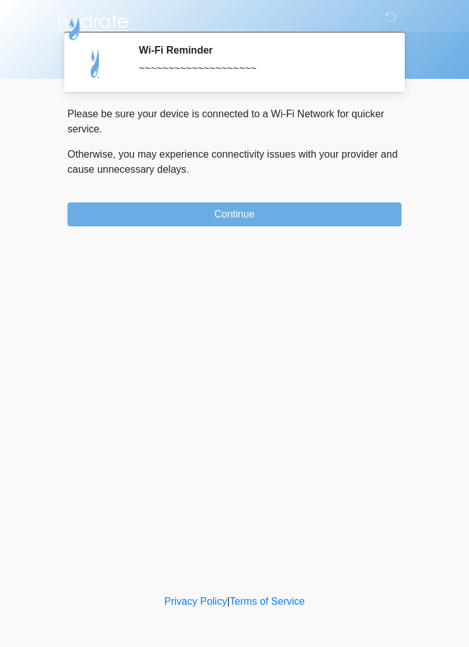  I want to click on button: Continue, so click(235, 214).